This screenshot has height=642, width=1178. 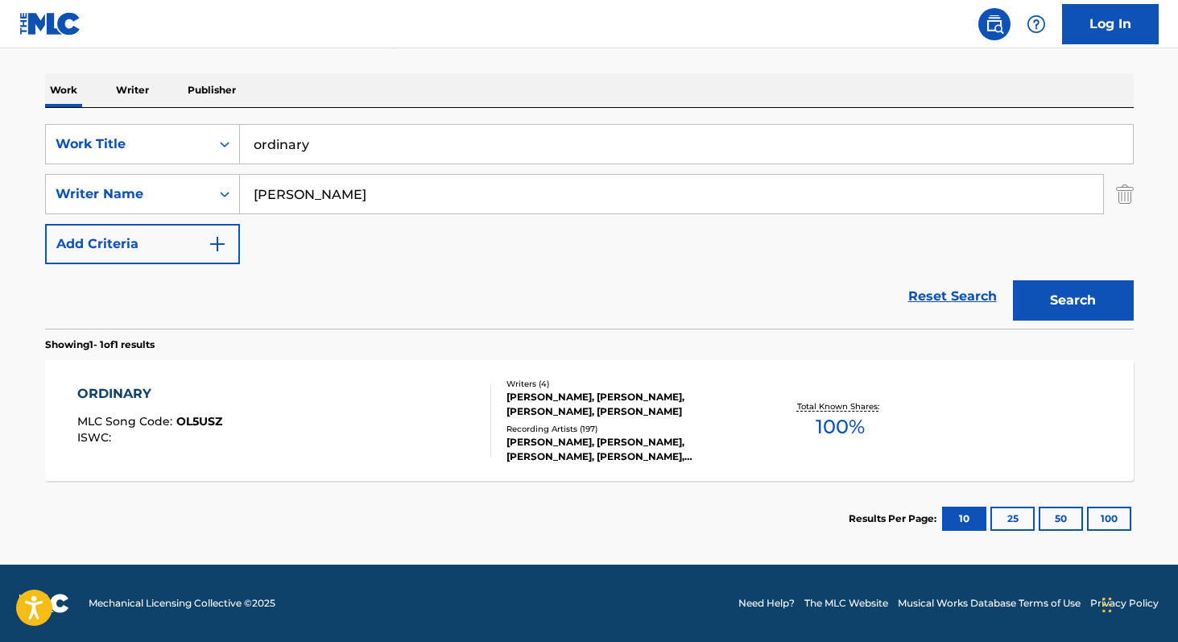 I want to click on span: 100 %, so click(x=840, y=427).